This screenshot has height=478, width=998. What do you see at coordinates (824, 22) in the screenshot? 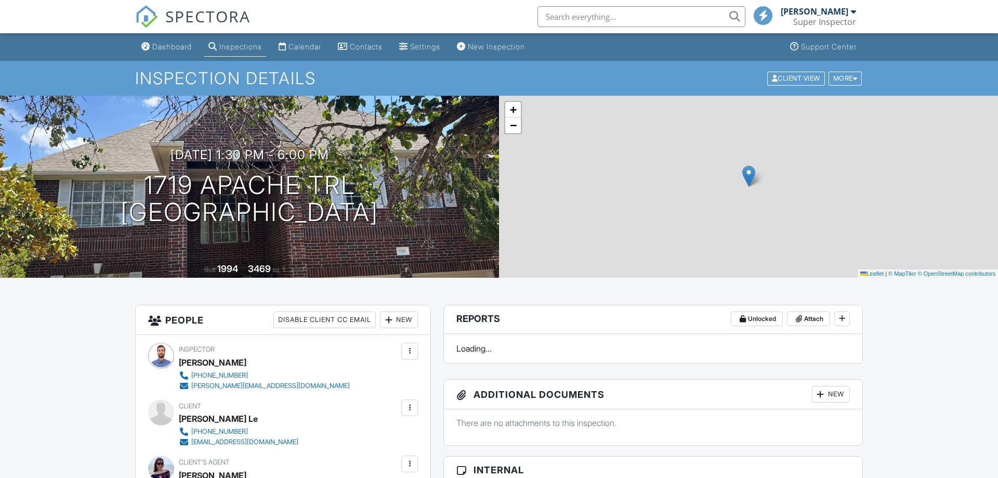
I see `div: Super Inspector` at bounding box center [824, 22].